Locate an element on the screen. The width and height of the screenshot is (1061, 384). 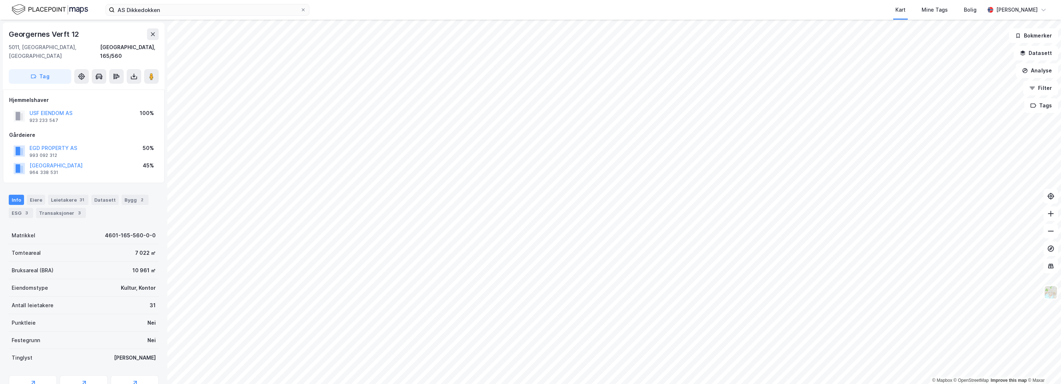
button: Tags is located at coordinates (1041, 106).